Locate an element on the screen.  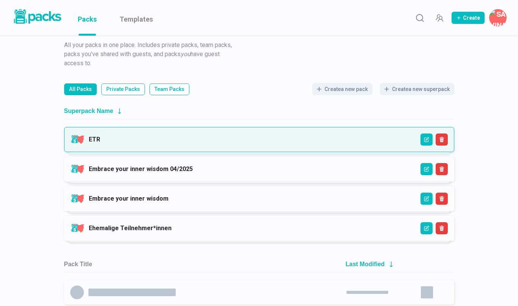
button: Manage Team Invites is located at coordinates (439, 18).